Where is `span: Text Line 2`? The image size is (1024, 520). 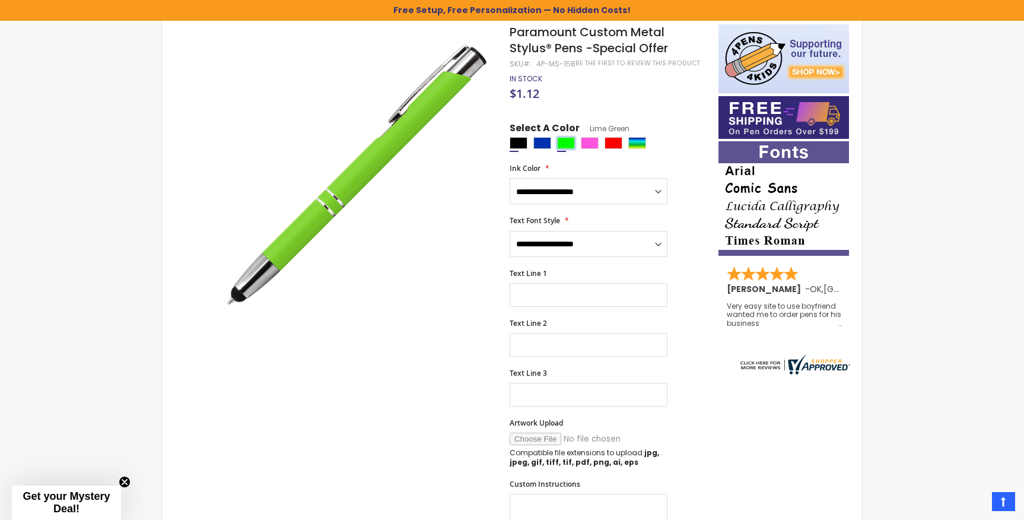 span: Text Line 2 is located at coordinates (528, 323).